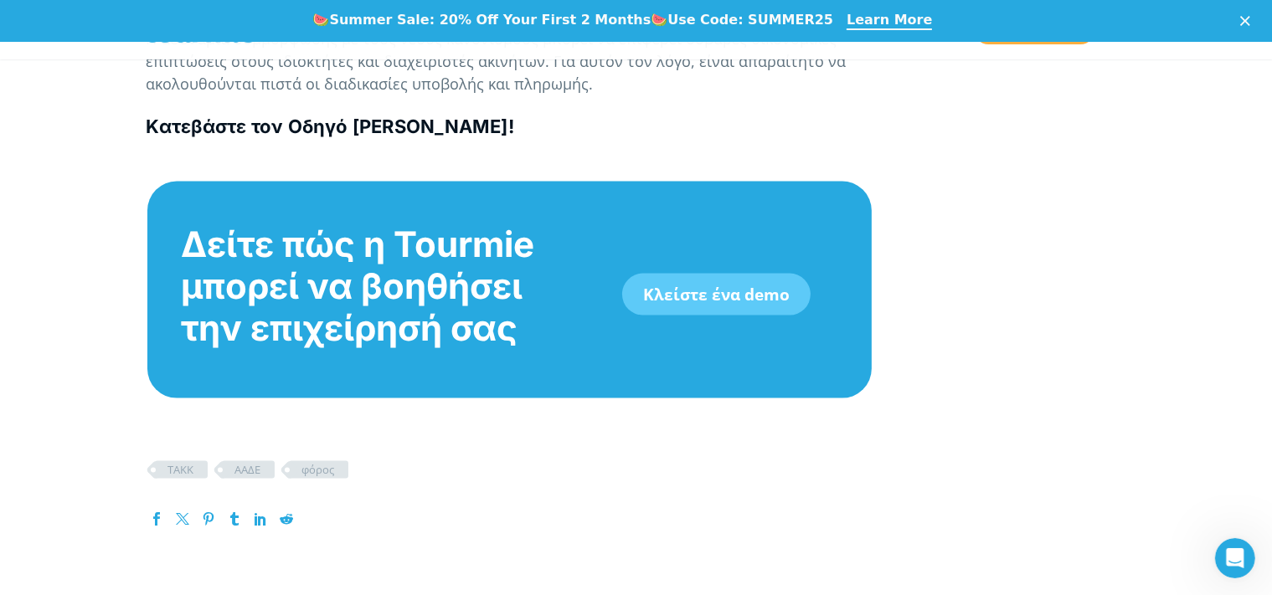  What do you see at coordinates (183, 519) in the screenshot?
I see `a: Twitter` at bounding box center [183, 519].